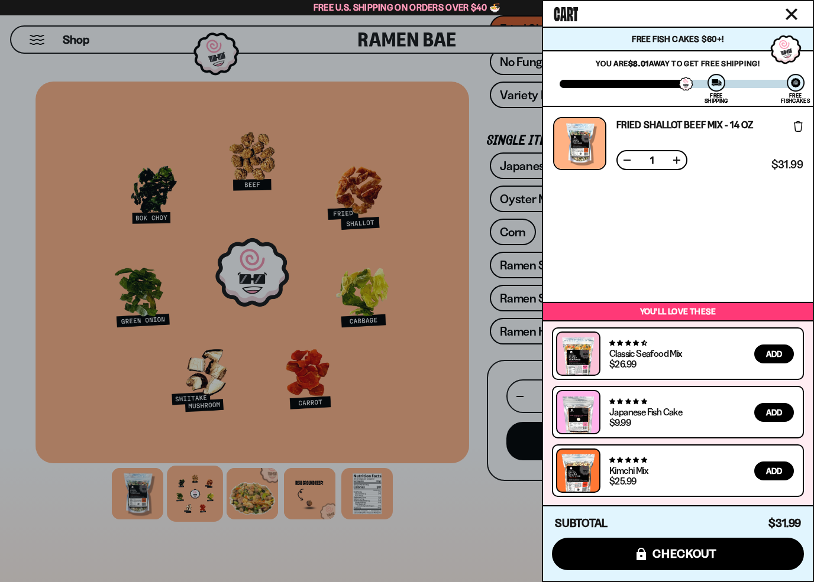 Image resolution: width=814 pixels, height=582 pixels. Describe the element at coordinates (628, 471) in the screenshot. I see `a: Kimchi Mix` at that location.